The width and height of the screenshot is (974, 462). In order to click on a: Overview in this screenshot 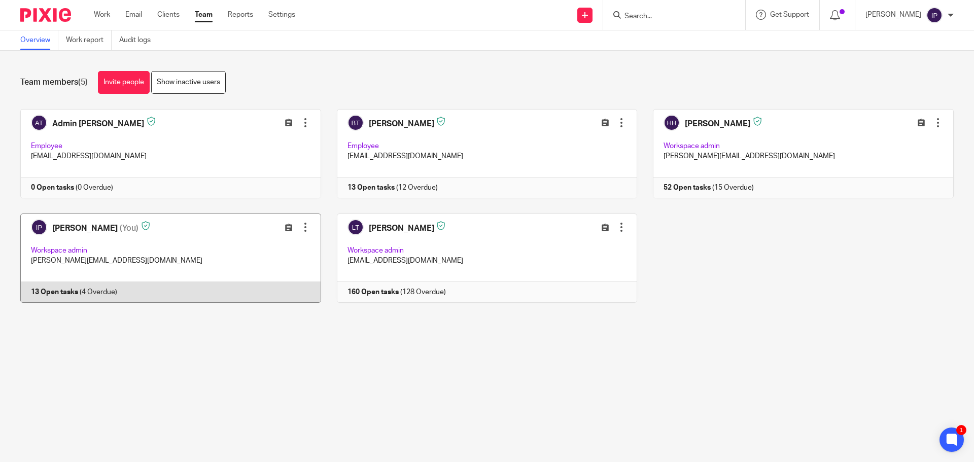, I will do `click(39, 40)`.